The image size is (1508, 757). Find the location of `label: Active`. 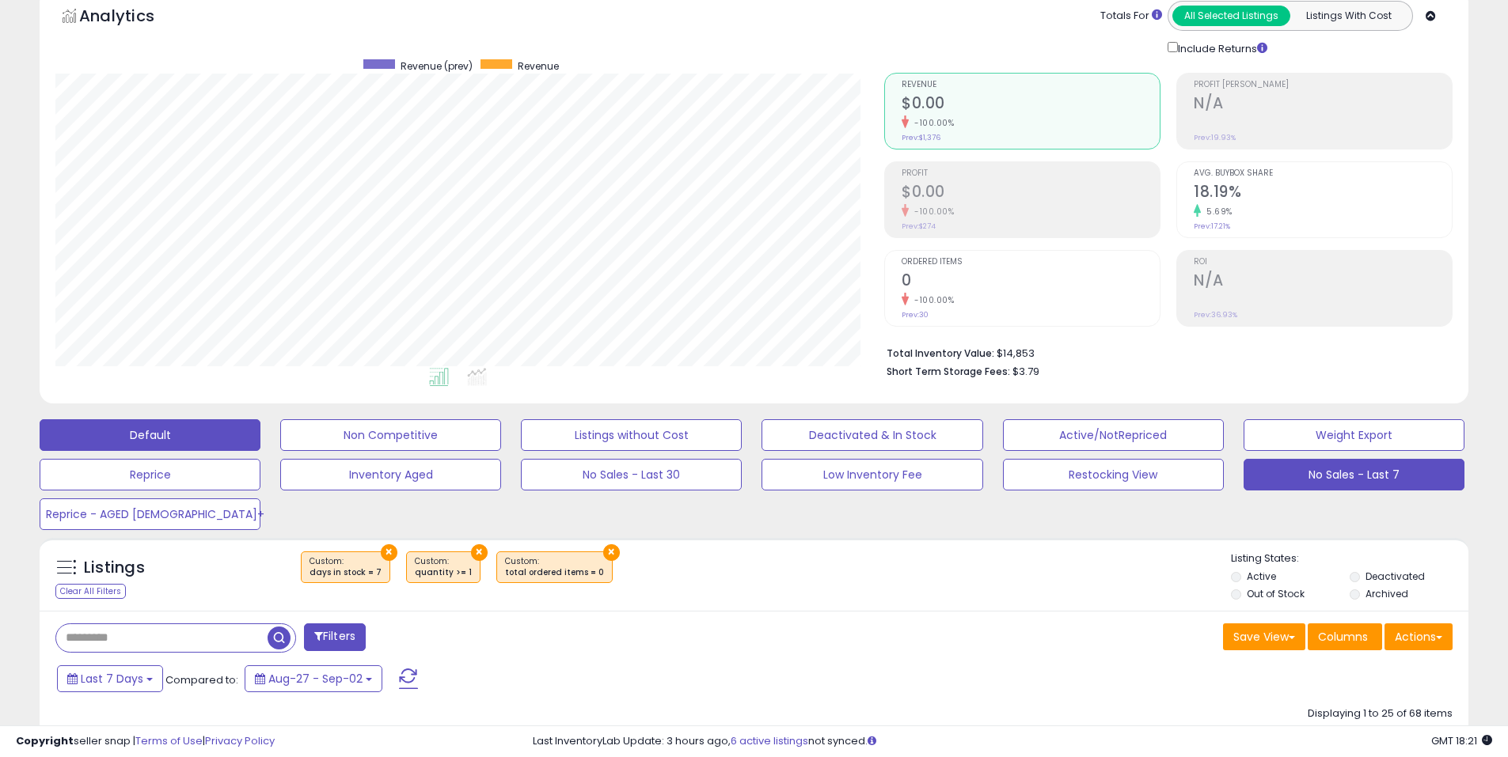

label: Active is located at coordinates (1261, 576).